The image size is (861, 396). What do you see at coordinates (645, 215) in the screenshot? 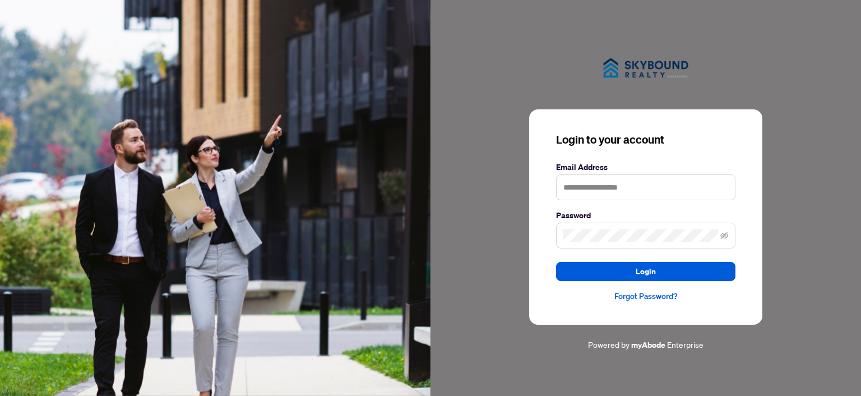
I see `label: Password` at bounding box center [645, 215].